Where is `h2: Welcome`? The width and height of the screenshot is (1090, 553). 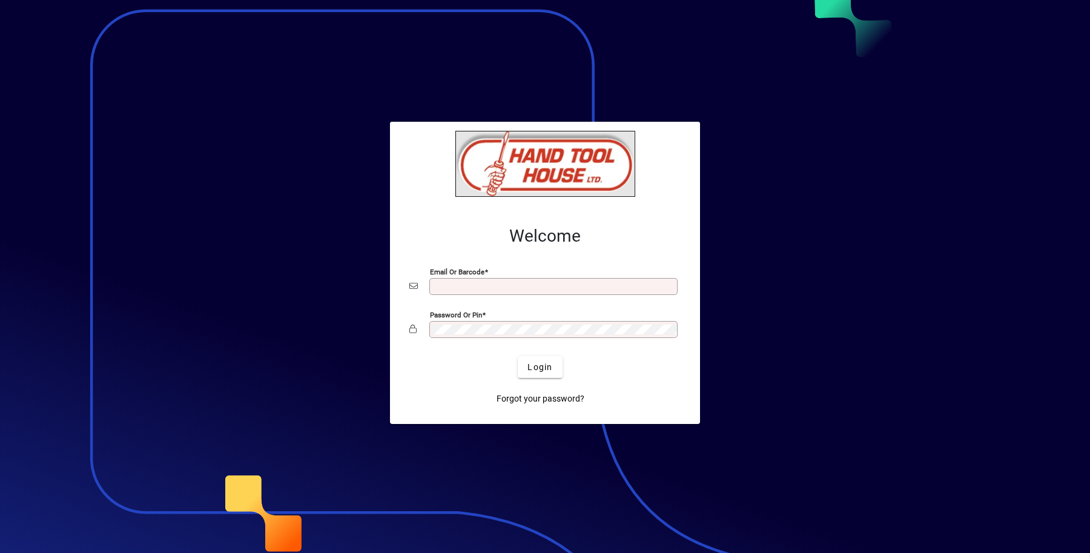 h2: Welcome is located at coordinates (545, 236).